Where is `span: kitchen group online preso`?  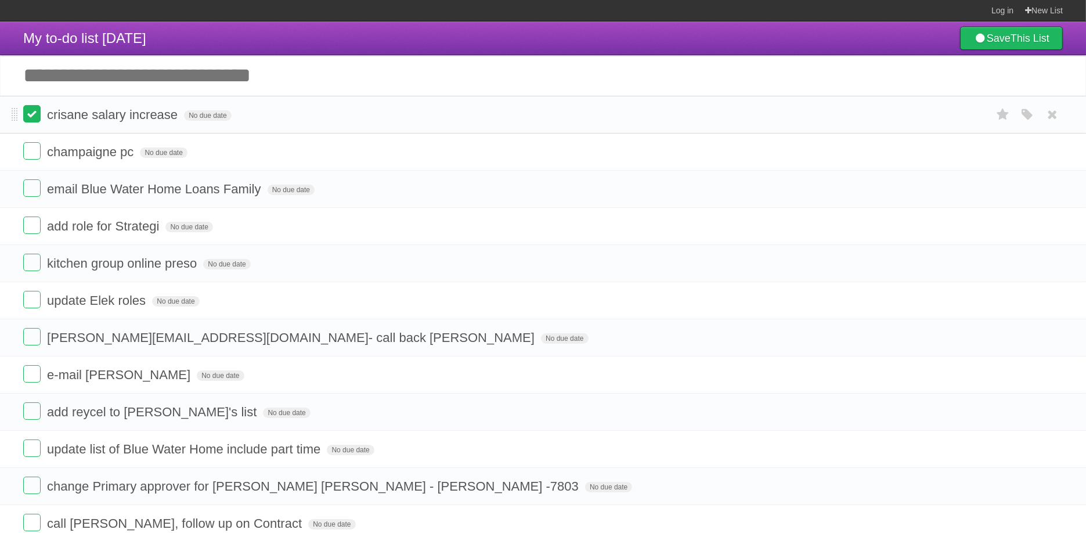
span: kitchen group online preso is located at coordinates (123, 263).